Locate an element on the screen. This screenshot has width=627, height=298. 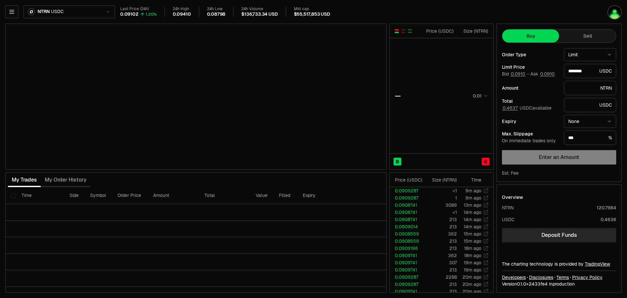
time: 18m ago is located at coordinates (473, 255).